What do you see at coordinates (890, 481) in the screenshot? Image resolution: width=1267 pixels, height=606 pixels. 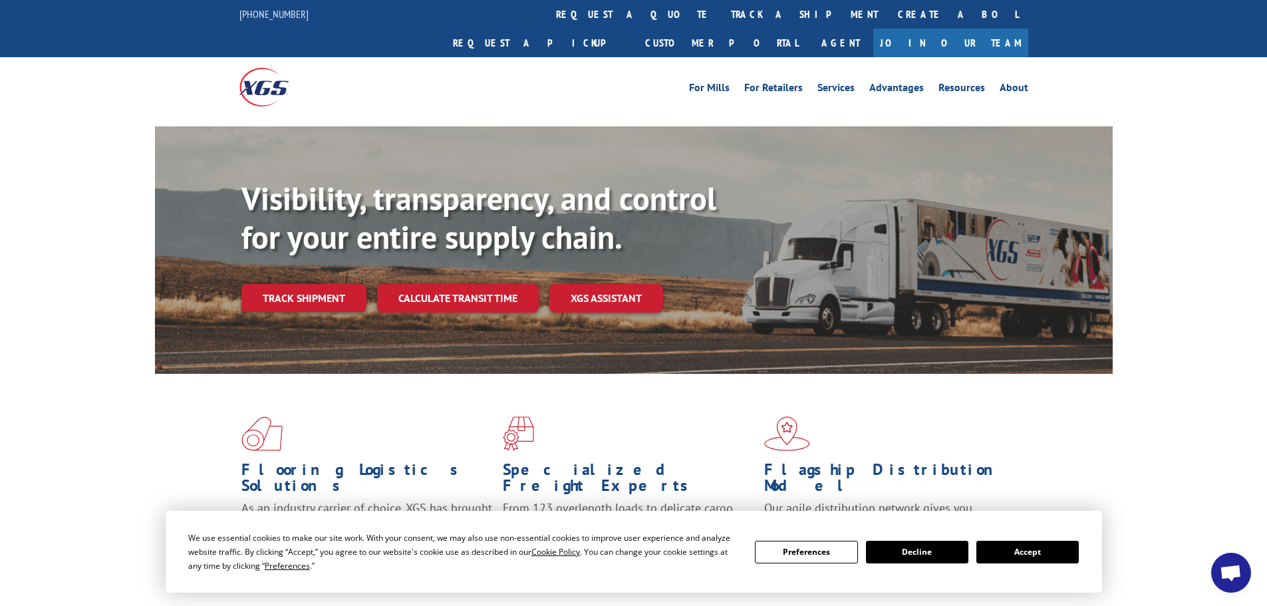 I see `h1: Flagship Distribution Model` at bounding box center [890, 481].